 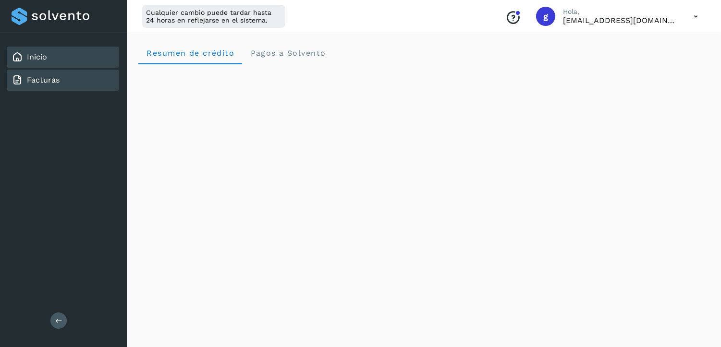 What do you see at coordinates (288, 53) in the screenshot?
I see `span: Pagos a Solvento` at bounding box center [288, 53].